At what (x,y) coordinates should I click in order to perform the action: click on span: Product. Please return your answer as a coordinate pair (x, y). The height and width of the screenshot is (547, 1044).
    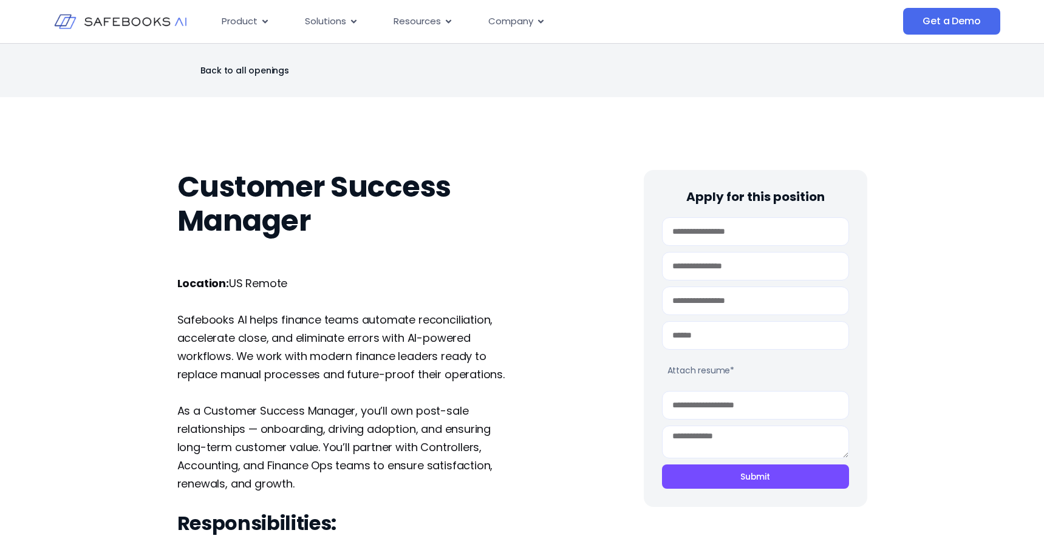
    Looking at the image, I should click on (239, 21).